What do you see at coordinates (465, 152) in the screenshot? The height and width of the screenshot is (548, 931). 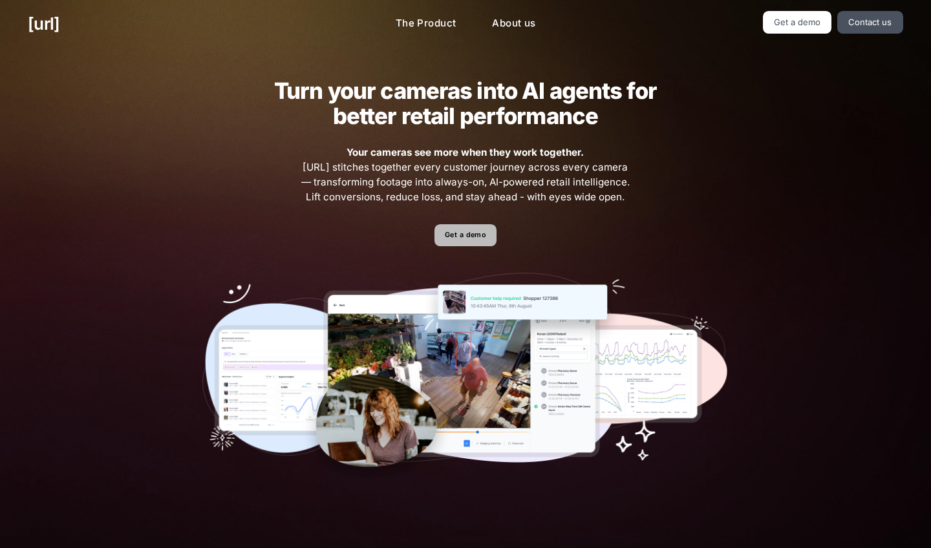 I see `strong: Your cameras see more when they work together.` at bounding box center [465, 152].